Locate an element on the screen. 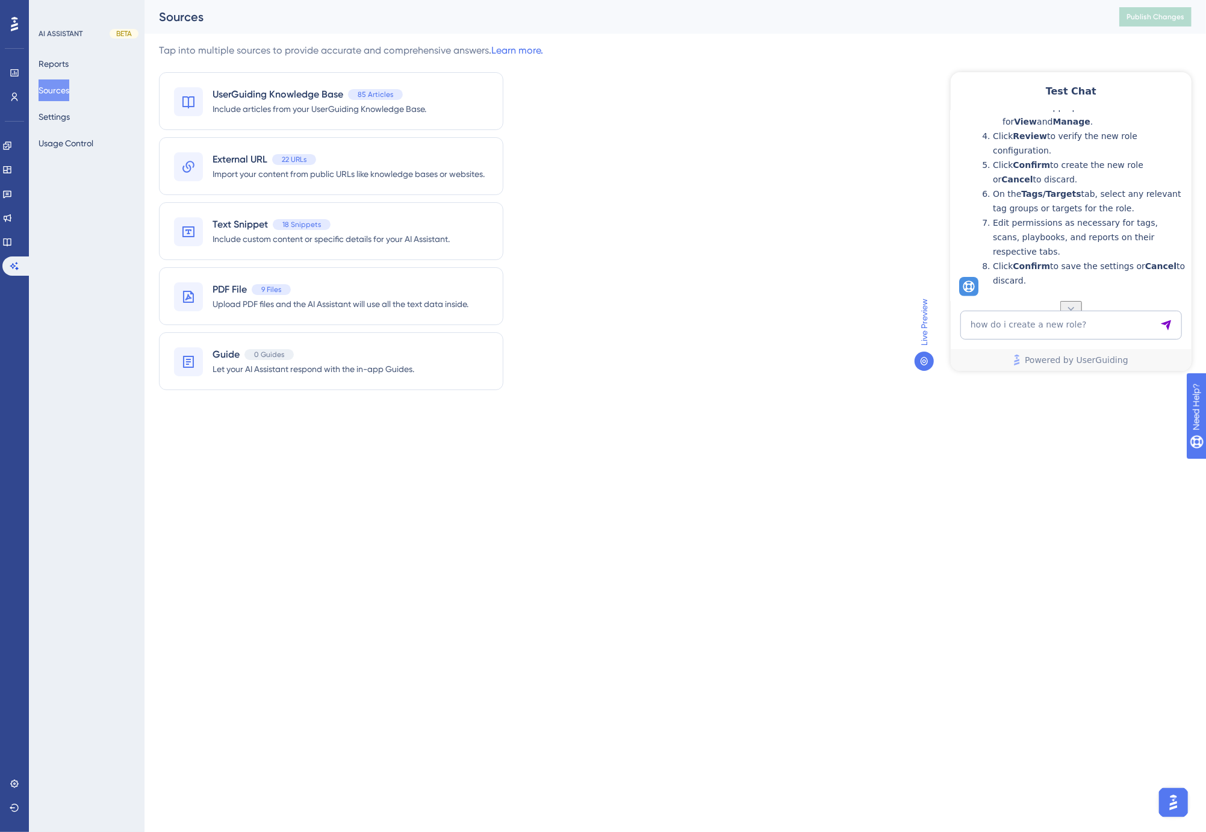 This screenshot has height=832, width=1206. div: Tap into multiple sources to provide accurate and comprehensive answers. is located at coordinates (351, 51).